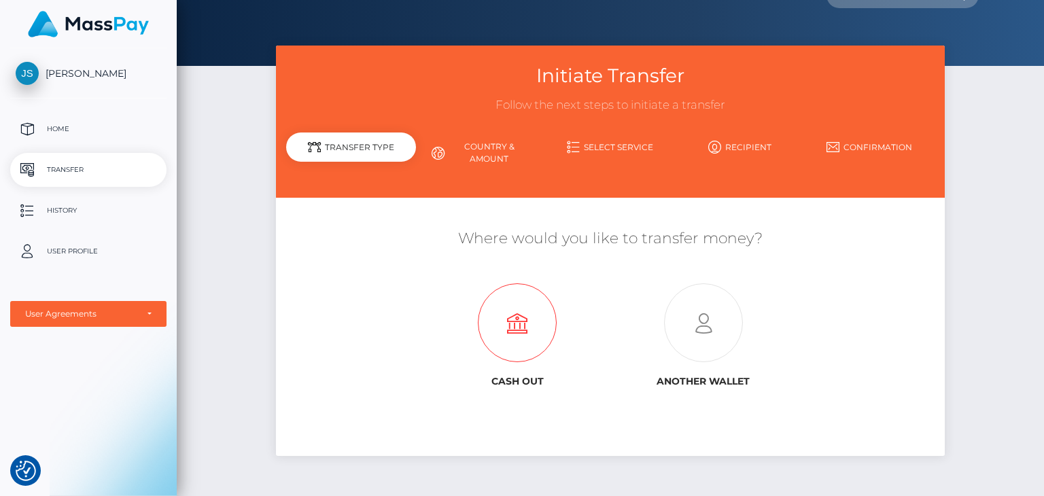 The height and width of the screenshot is (496, 1044). Describe the element at coordinates (88, 211) in the screenshot. I see `p: History` at that location.